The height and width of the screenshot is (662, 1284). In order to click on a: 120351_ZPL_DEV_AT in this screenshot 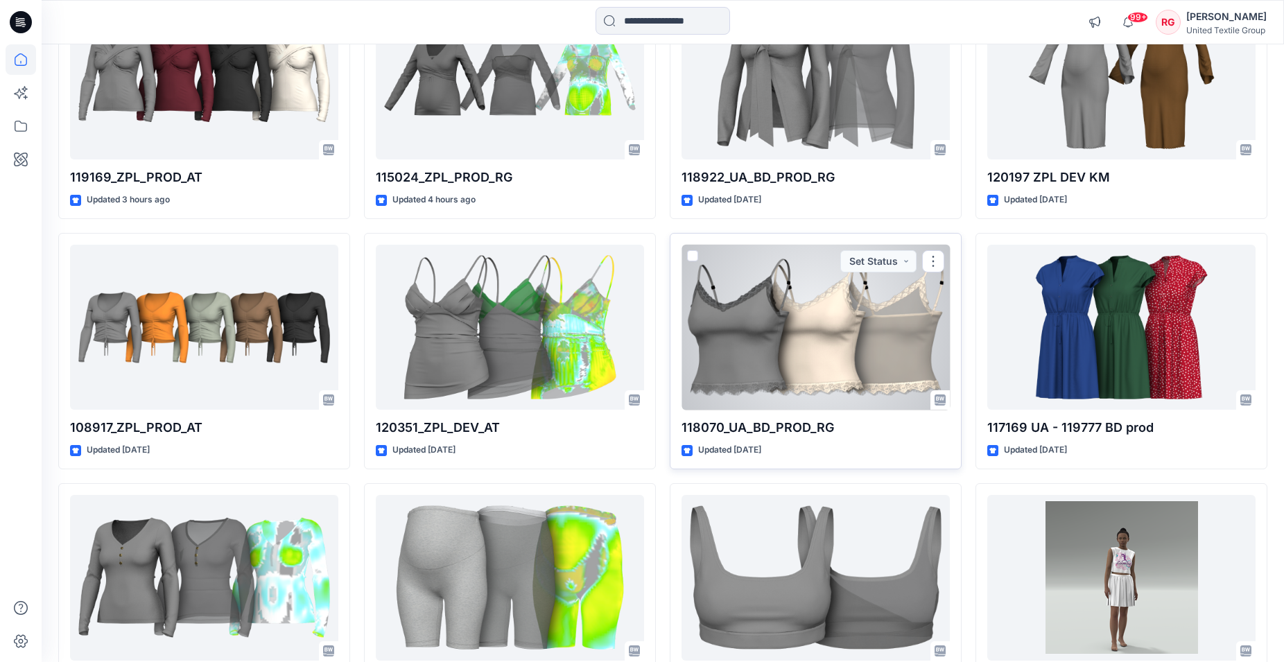, I will do `click(510, 327)`.